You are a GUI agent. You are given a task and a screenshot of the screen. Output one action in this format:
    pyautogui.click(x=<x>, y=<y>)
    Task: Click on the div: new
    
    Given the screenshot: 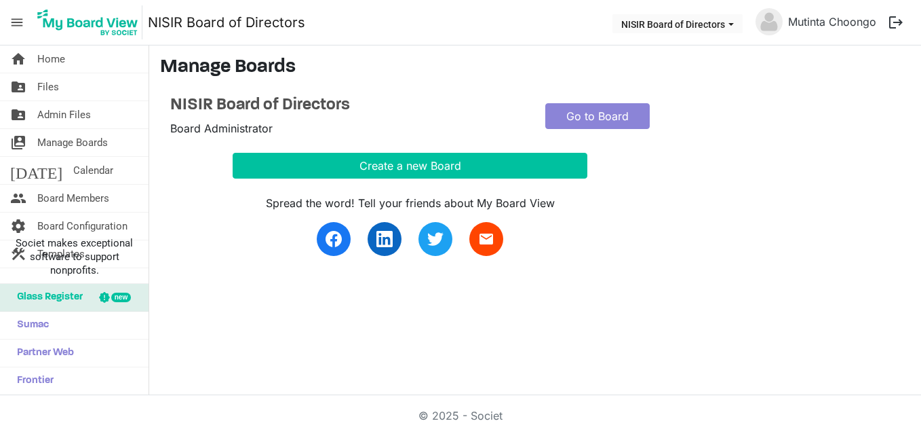 What is the action you would take?
    pyautogui.click(x=121, y=297)
    